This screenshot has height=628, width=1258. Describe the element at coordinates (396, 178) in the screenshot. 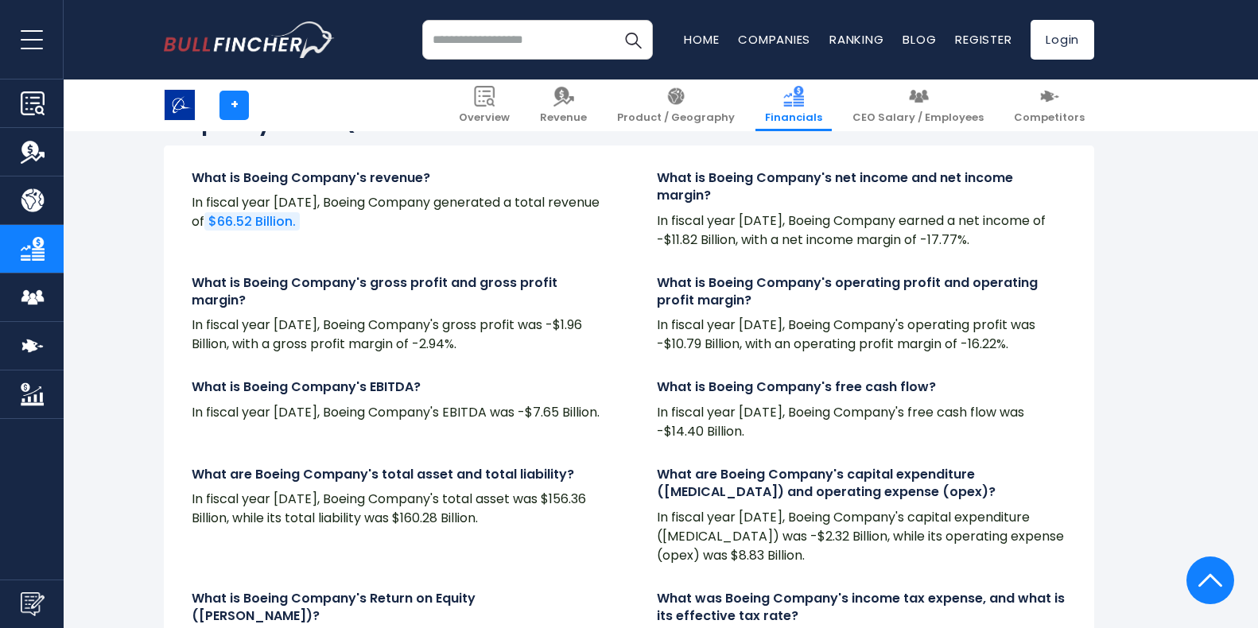

I see `h4: What is Boeing Company's revenue?` at that location.